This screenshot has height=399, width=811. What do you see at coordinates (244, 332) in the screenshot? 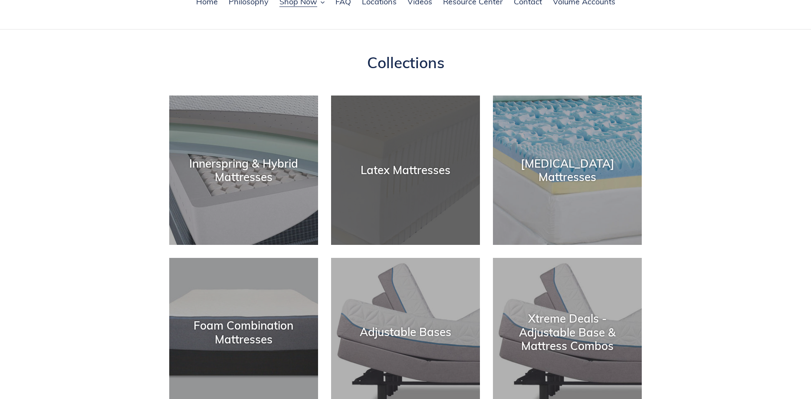
I see `div: Foam Combination Mattresses` at bounding box center [244, 332].